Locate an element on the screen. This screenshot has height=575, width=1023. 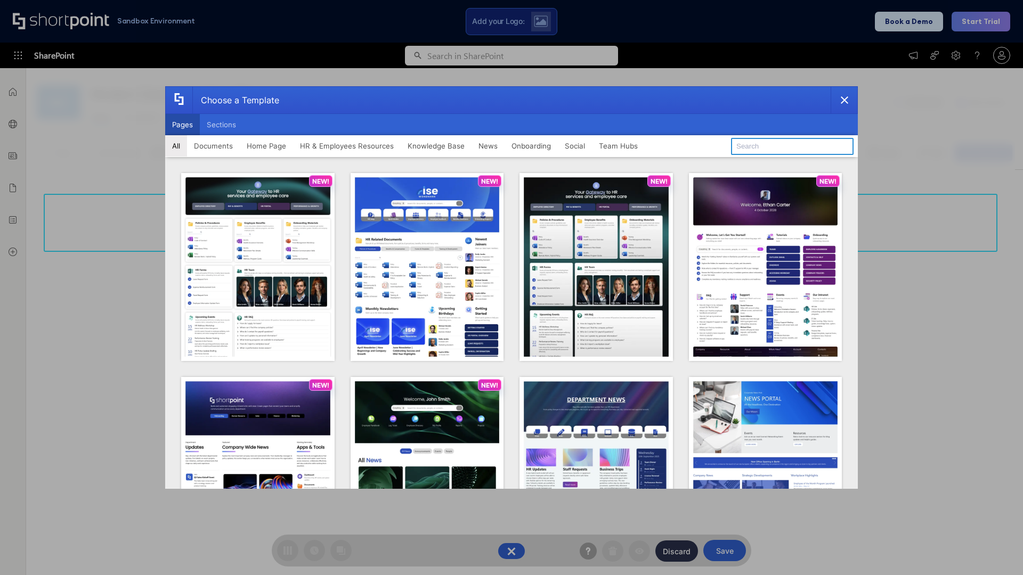
div: template selector is located at coordinates (511, 288).